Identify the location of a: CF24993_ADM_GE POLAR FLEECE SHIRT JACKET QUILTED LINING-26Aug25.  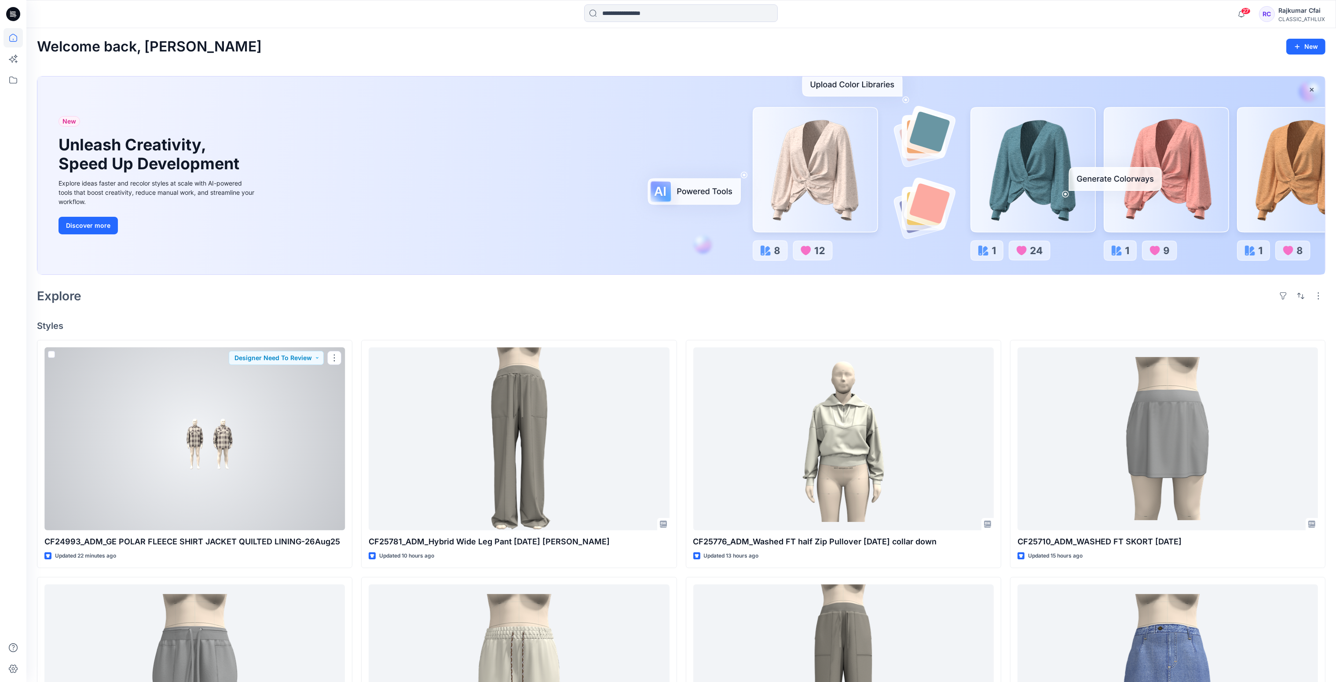
(194, 439).